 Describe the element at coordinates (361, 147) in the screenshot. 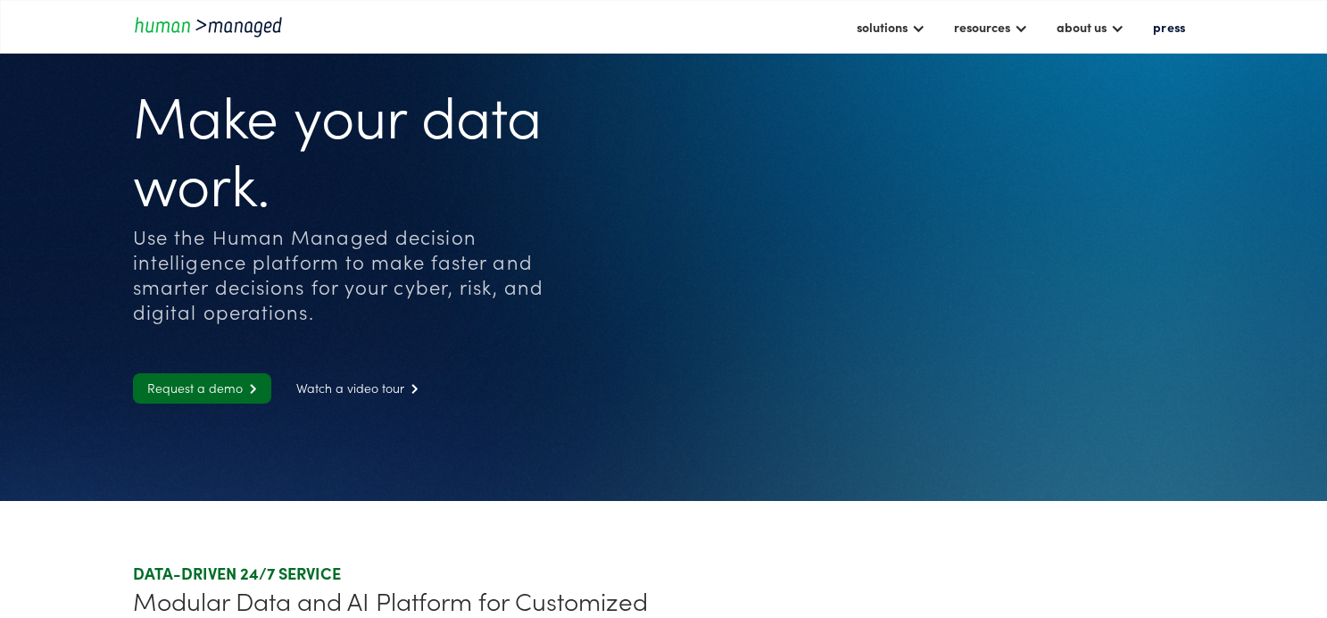

I see `h1: Make your data work.` at that location.